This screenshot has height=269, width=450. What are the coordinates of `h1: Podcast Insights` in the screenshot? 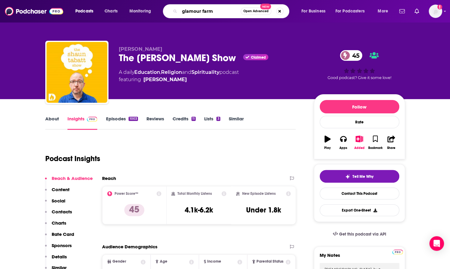 It's located at (73, 159).